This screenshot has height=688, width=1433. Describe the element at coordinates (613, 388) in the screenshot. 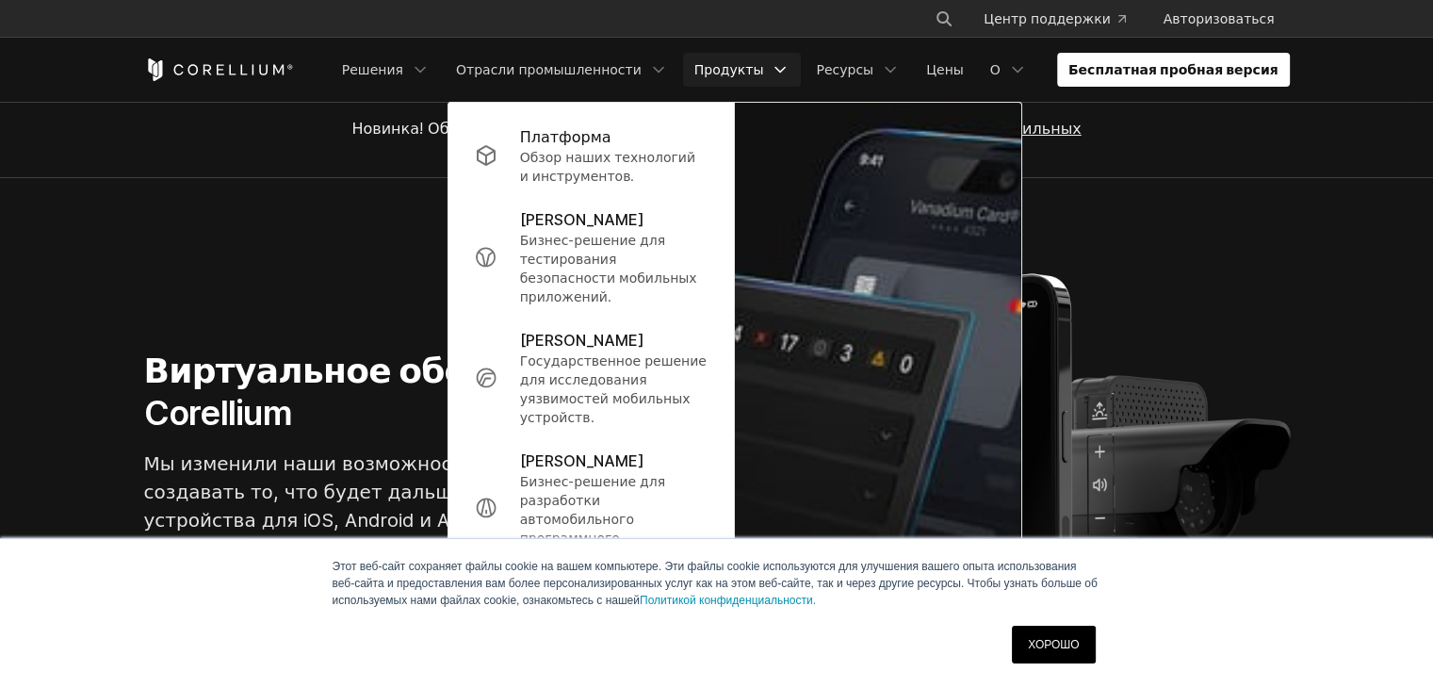

I see `font: Государственное решение для исследования уязвимостей мобильных устройств.` at that location.